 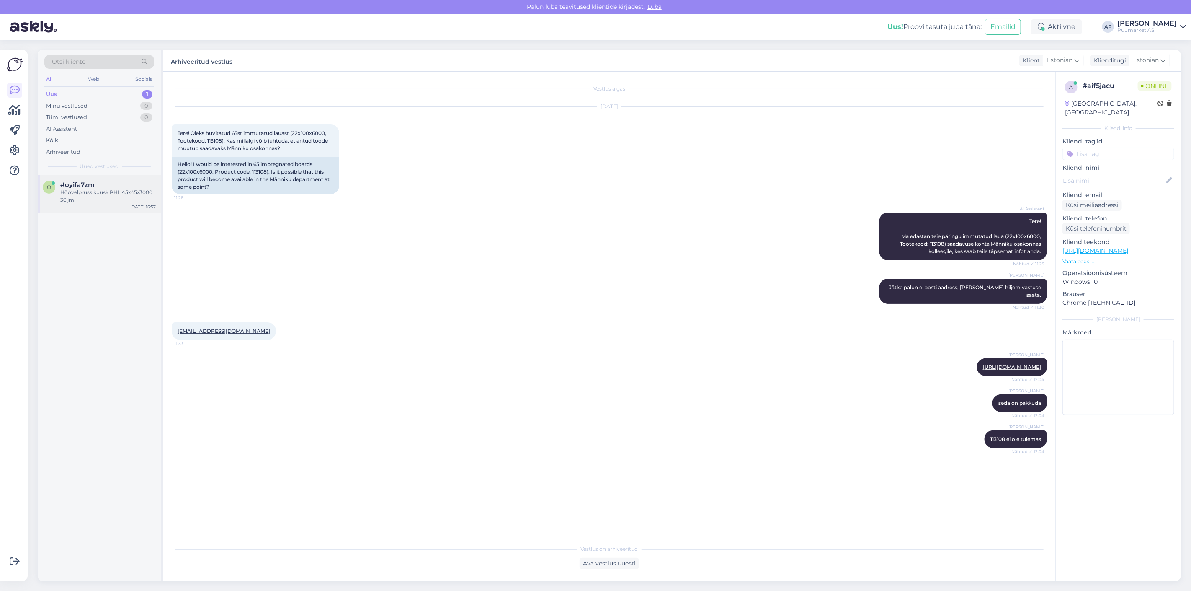 I want to click on div: Puumarket AS, so click(x=1147, y=30).